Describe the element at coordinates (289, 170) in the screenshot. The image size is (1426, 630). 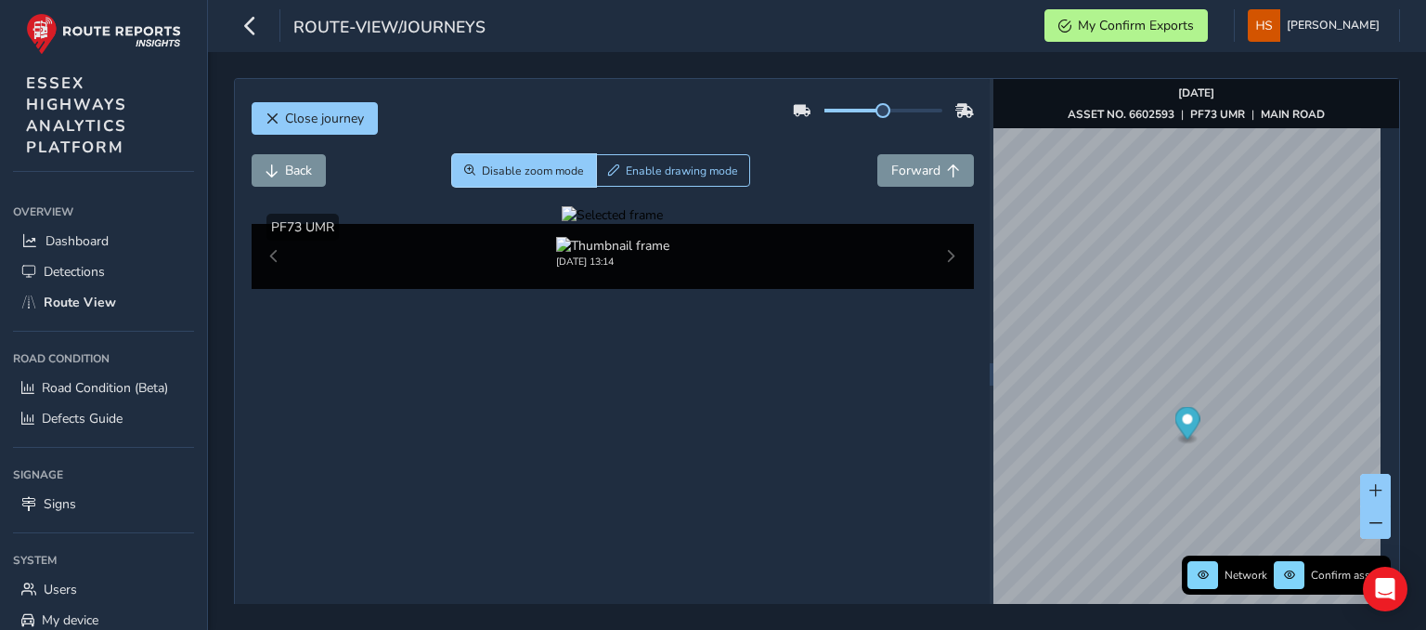
I see `button: Back` at that location.